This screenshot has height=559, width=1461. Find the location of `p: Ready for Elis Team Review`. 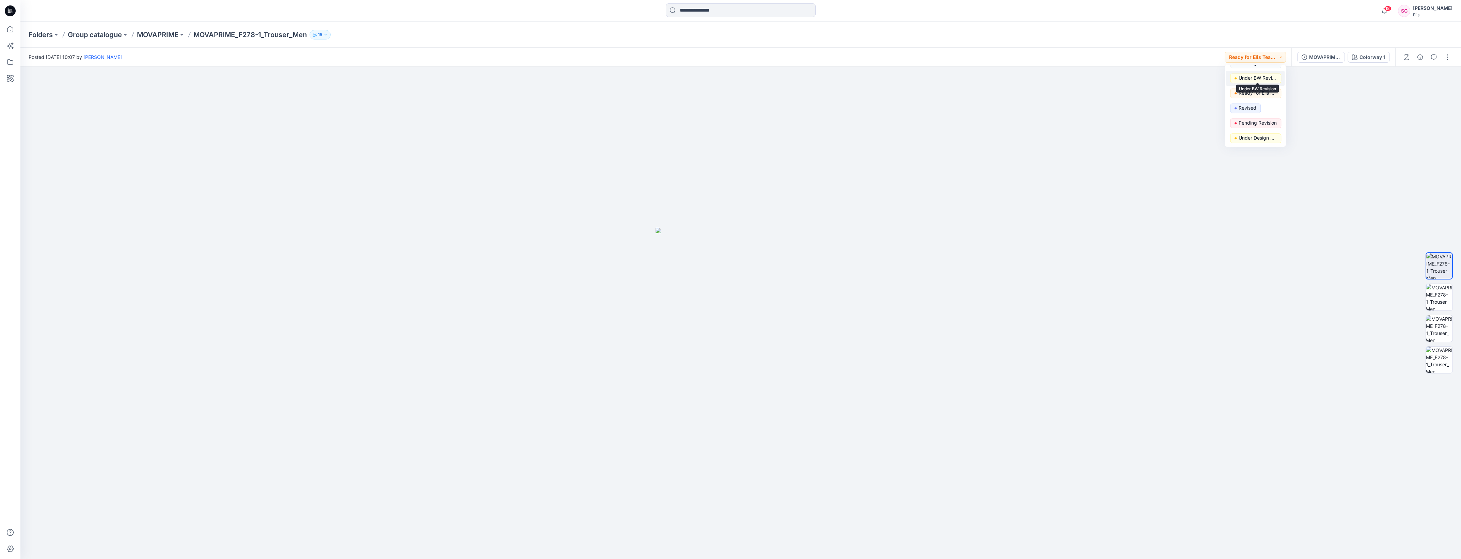

p: Ready for Elis Team Review is located at coordinates (1258, 93).